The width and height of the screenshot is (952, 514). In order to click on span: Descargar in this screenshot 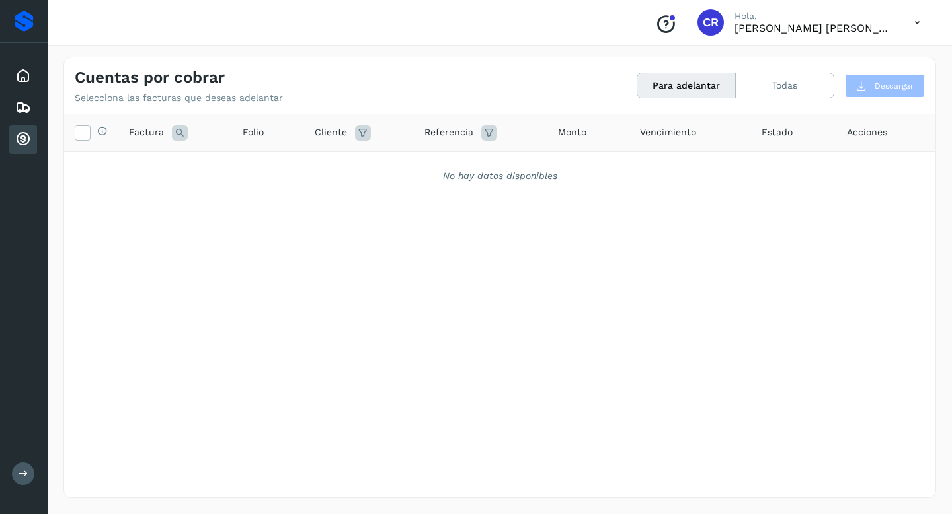, I will do `click(894, 86)`.